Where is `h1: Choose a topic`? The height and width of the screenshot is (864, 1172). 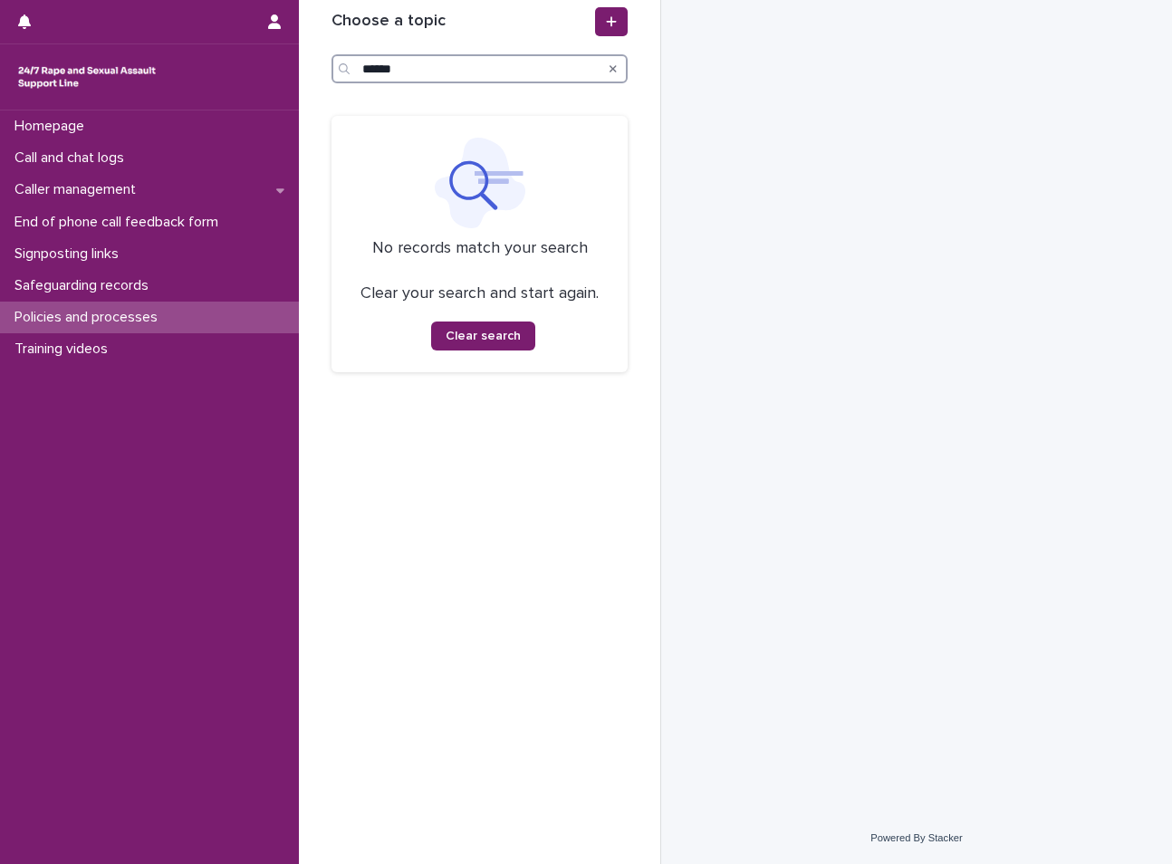 h1: Choose a topic is located at coordinates (461, 22).